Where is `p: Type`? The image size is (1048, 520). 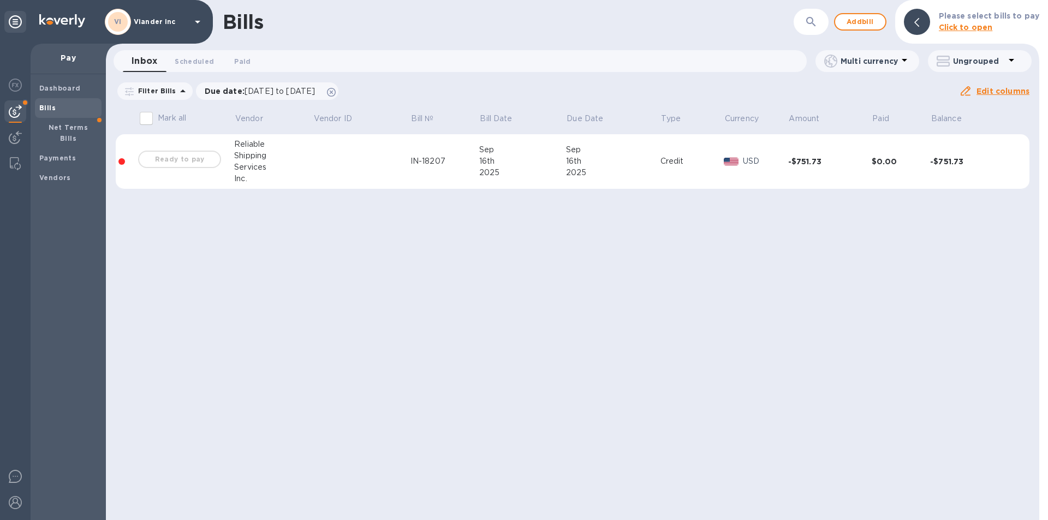 p: Type is located at coordinates (671, 118).